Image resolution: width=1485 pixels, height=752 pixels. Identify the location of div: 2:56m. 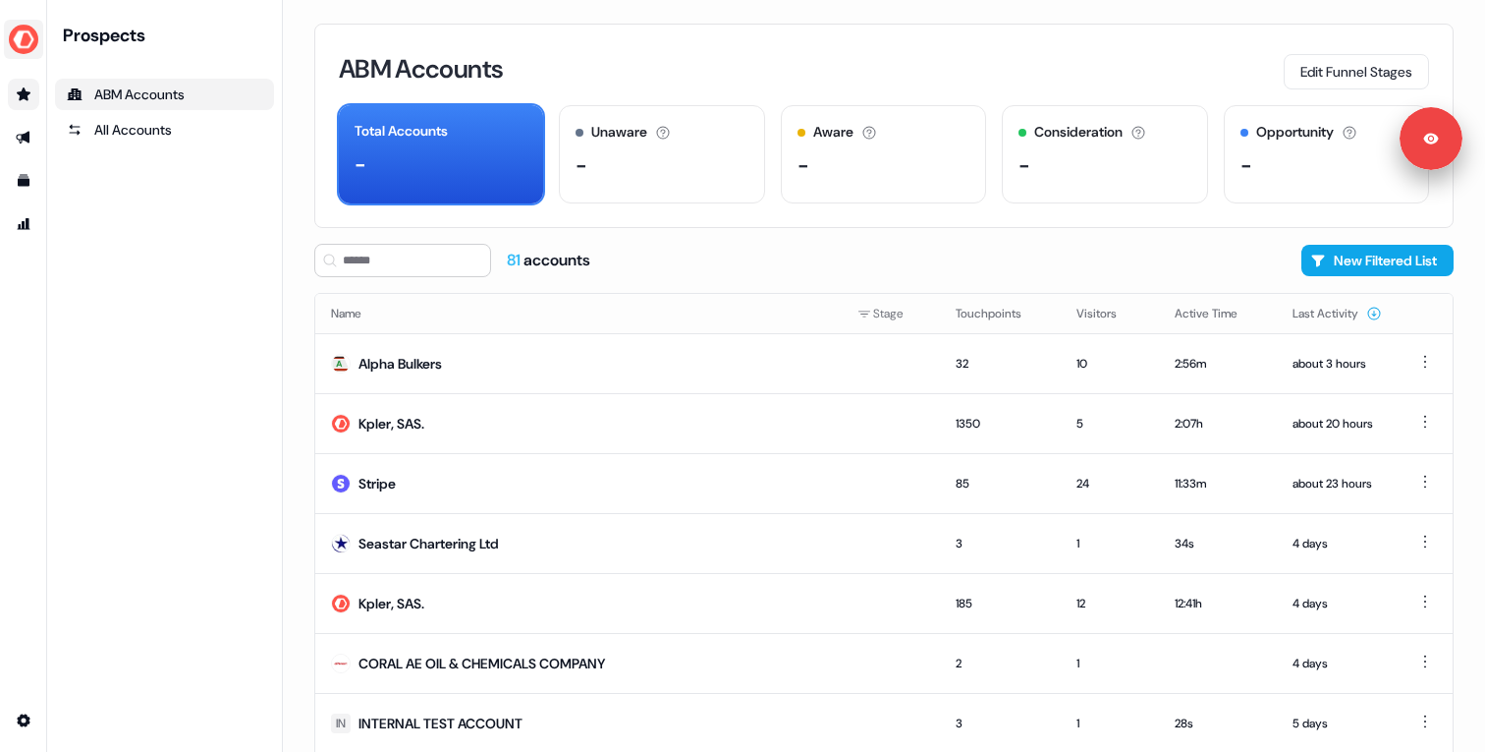
(1218, 363).